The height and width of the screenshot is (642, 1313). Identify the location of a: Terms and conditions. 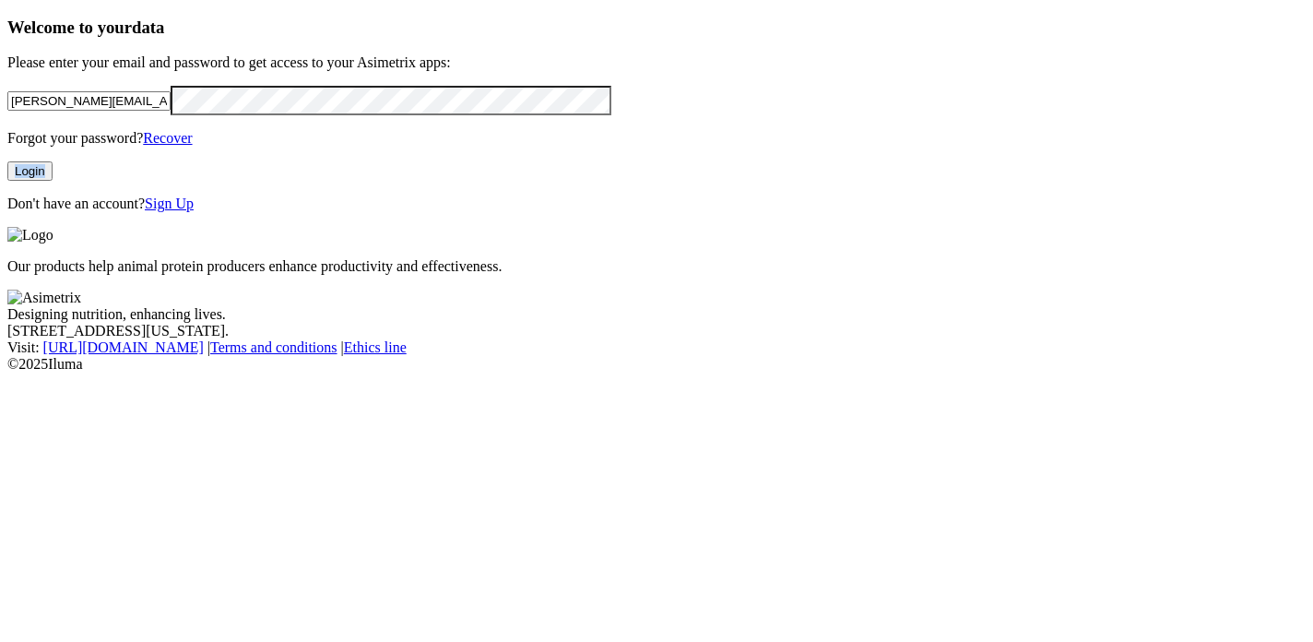
(274, 347).